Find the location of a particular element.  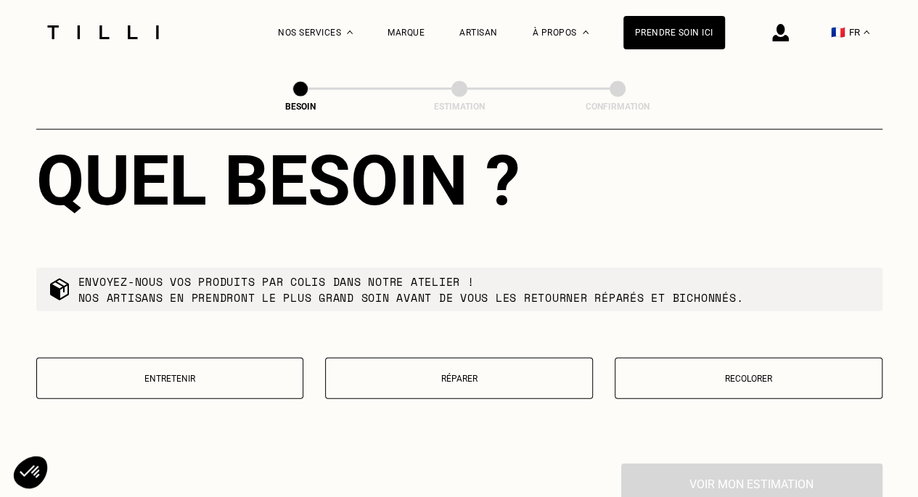

div: Marque is located at coordinates (406, 33).